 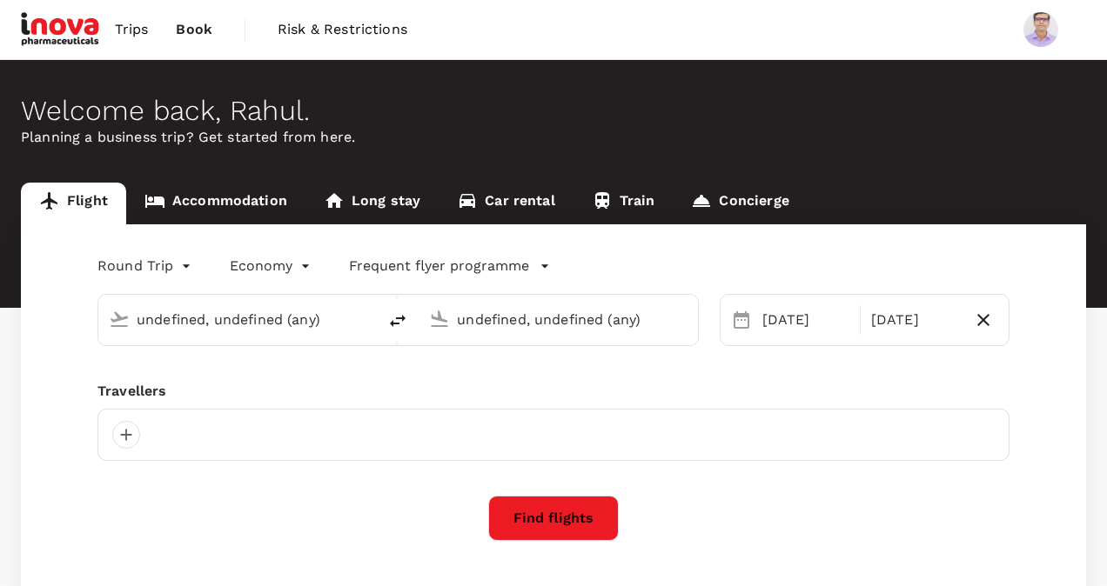 I want to click on input: Going to, so click(x=558, y=319).